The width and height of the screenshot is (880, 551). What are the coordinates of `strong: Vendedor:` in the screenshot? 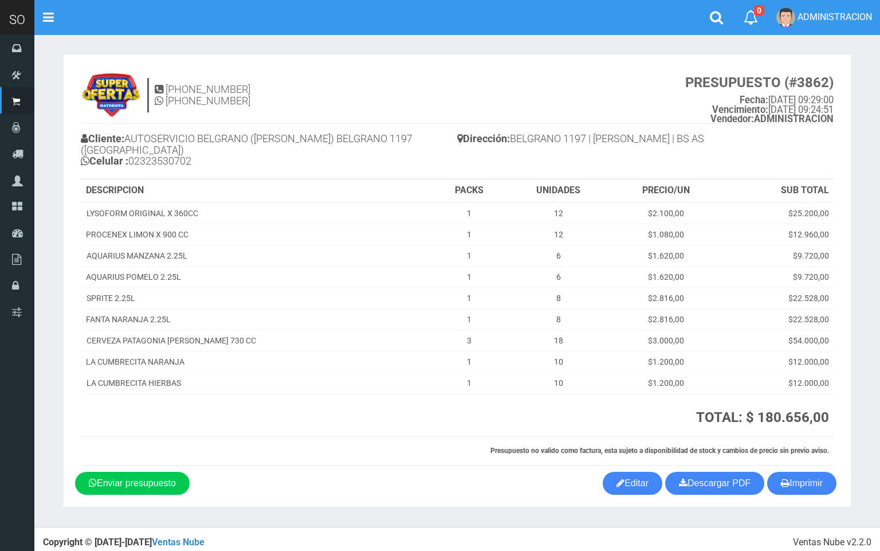 It's located at (732, 119).